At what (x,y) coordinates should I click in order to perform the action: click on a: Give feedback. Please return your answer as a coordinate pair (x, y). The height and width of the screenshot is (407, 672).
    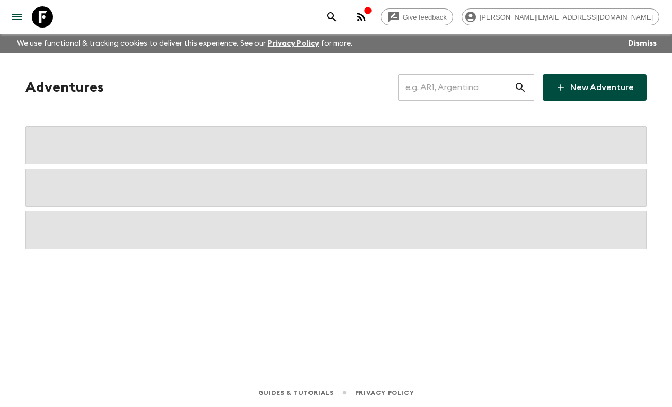
    Looking at the image, I should click on (417, 17).